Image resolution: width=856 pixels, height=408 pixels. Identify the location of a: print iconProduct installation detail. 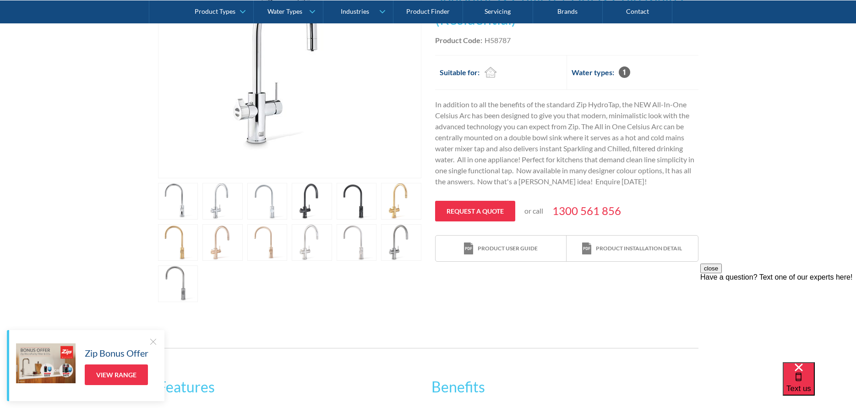
(632, 248).